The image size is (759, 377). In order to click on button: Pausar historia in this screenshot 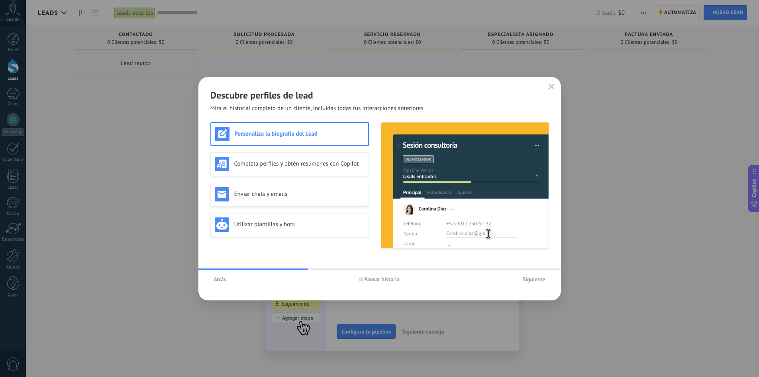, I will do `click(379, 279)`.